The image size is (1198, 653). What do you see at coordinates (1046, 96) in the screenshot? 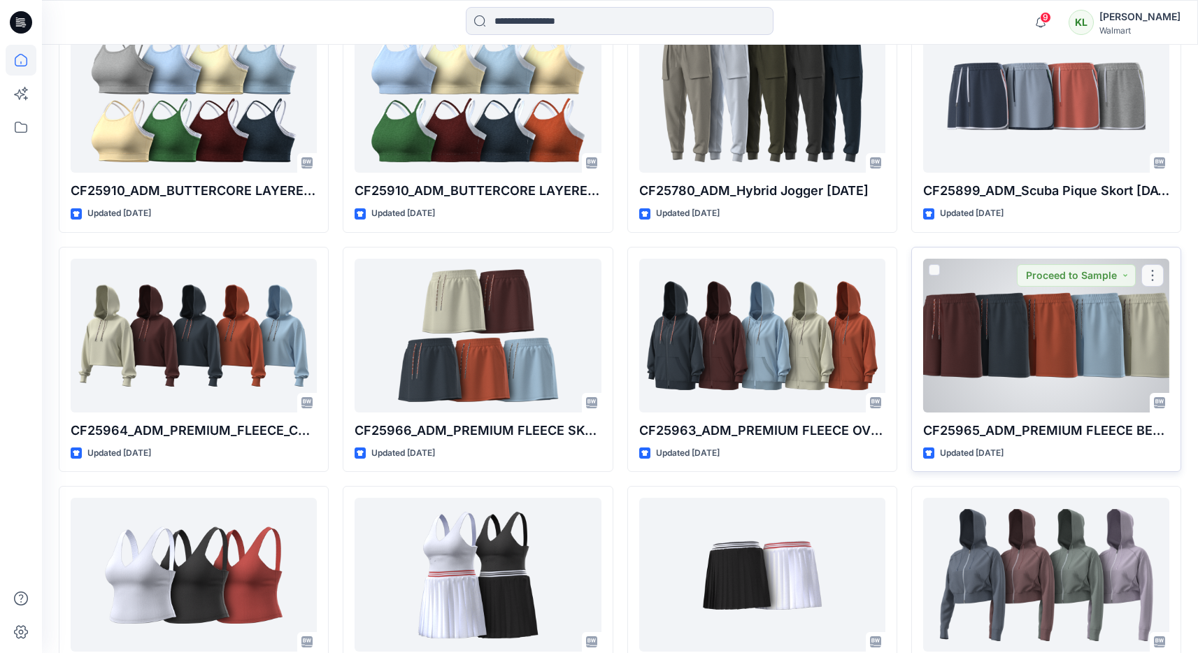
I see `a: CF25899_ADM_Scuba Pique Skort 24JUL25` at bounding box center [1046, 96].